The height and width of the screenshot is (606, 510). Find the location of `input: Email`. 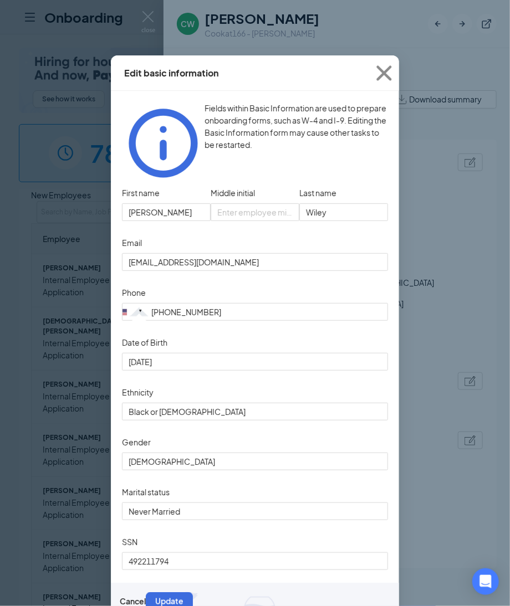

input: Email is located at coordinates (255, 262).